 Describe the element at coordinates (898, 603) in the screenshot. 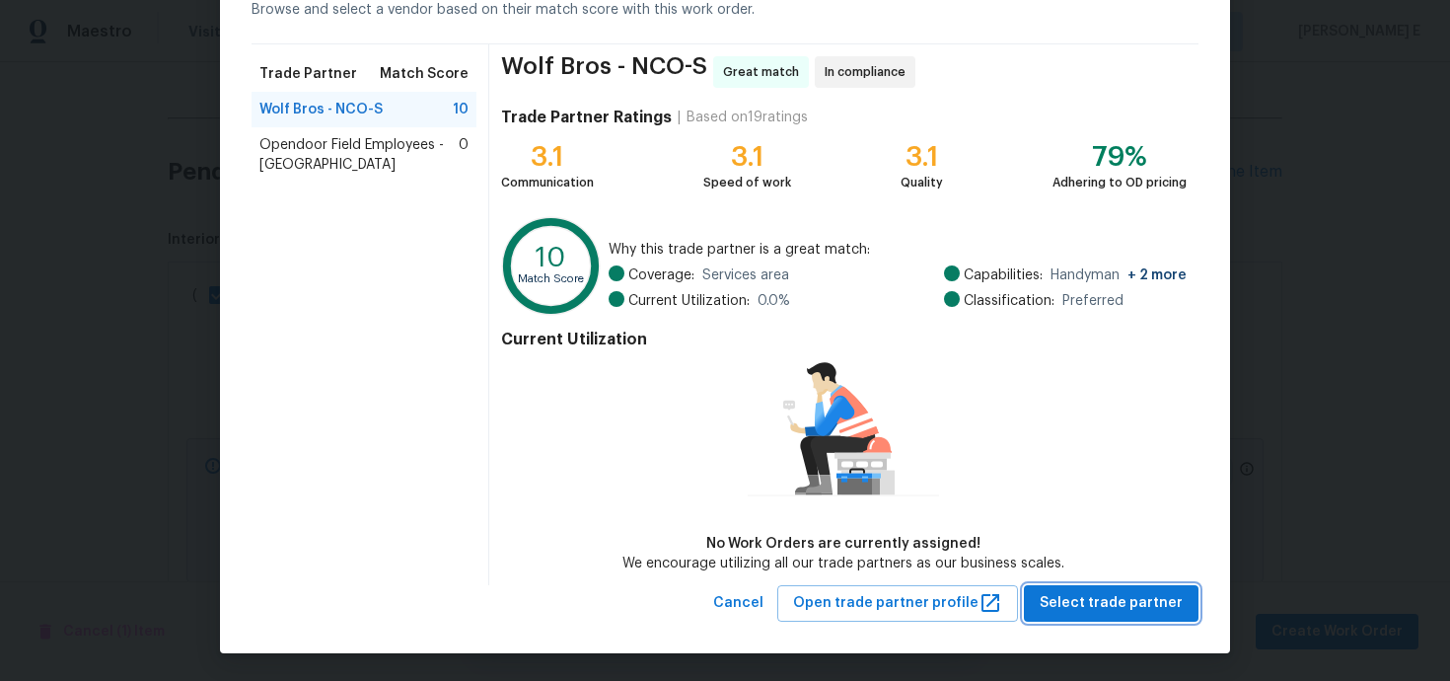

I see `span: Open trade partner profile` at that location.